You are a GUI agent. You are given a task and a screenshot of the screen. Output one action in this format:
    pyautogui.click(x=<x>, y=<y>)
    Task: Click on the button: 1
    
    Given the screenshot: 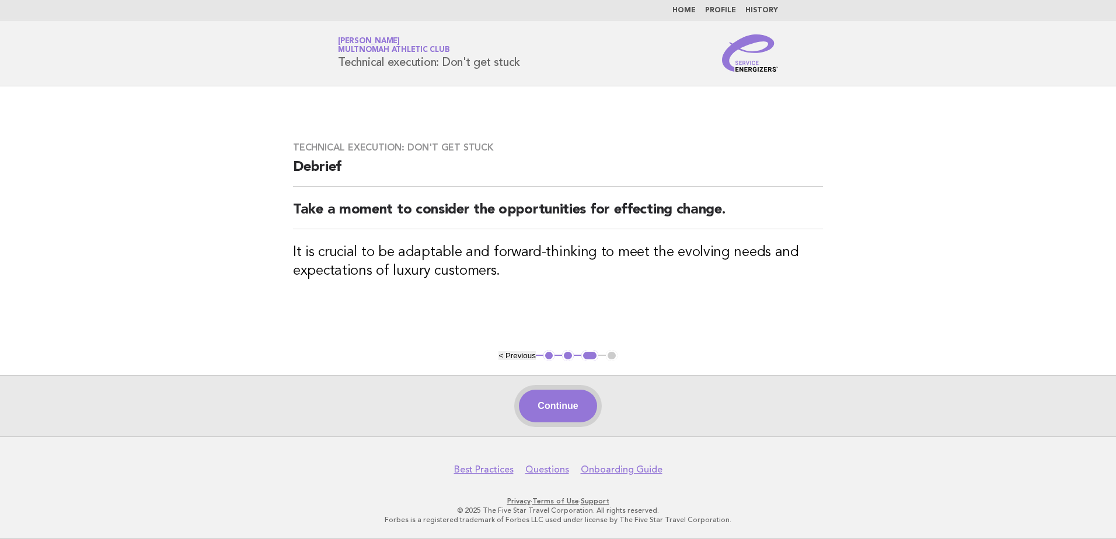 What is the action you would take?
    pyautogui.click(x=549, y=356)
    